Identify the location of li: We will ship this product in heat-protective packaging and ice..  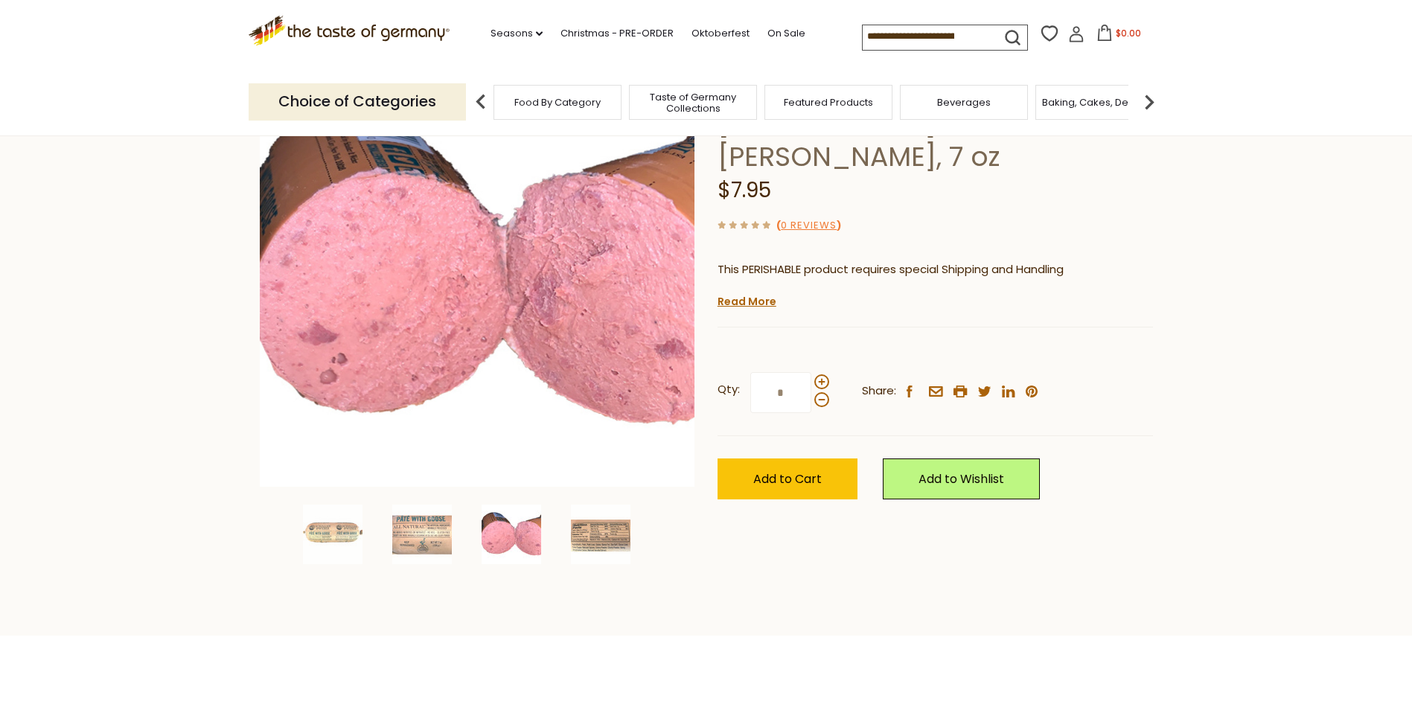
(942, 299).